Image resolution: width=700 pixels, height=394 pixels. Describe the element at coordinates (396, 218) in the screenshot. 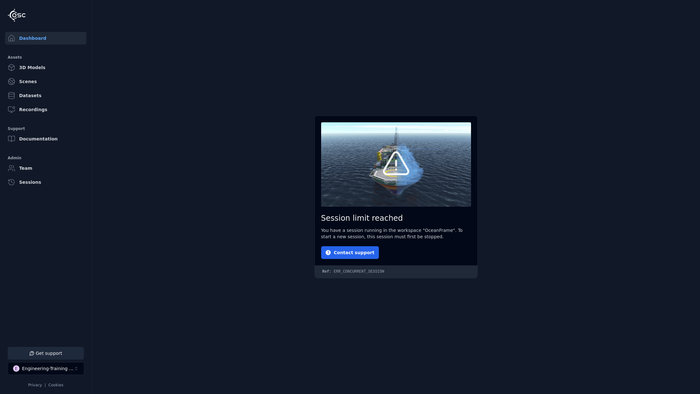

I see `h2: Session limit reached` at that location.